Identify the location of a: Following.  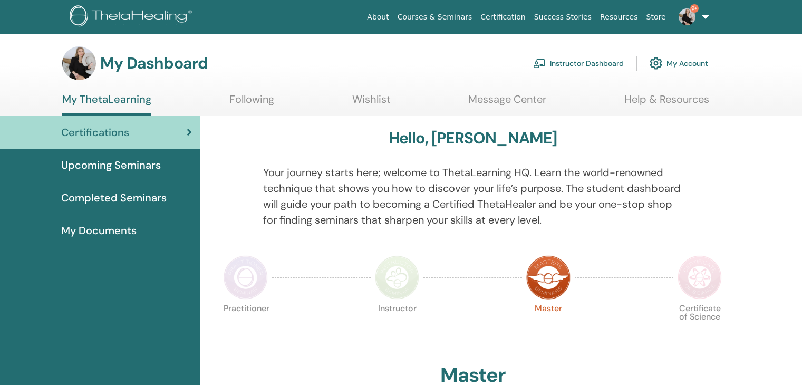
(252, 103).